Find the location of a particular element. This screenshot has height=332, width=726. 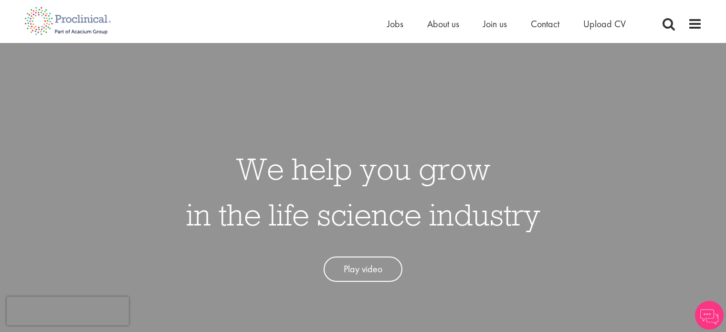

span: About us is located at coordinates (443, 24).